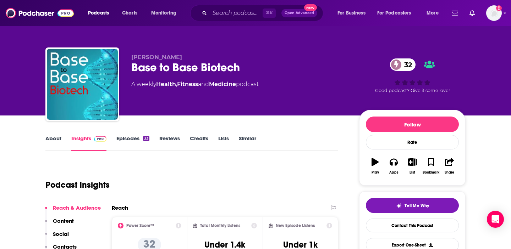  Describe the element at coordinates (129, 13) in the screenshot. I see `span: Charts` at that location.